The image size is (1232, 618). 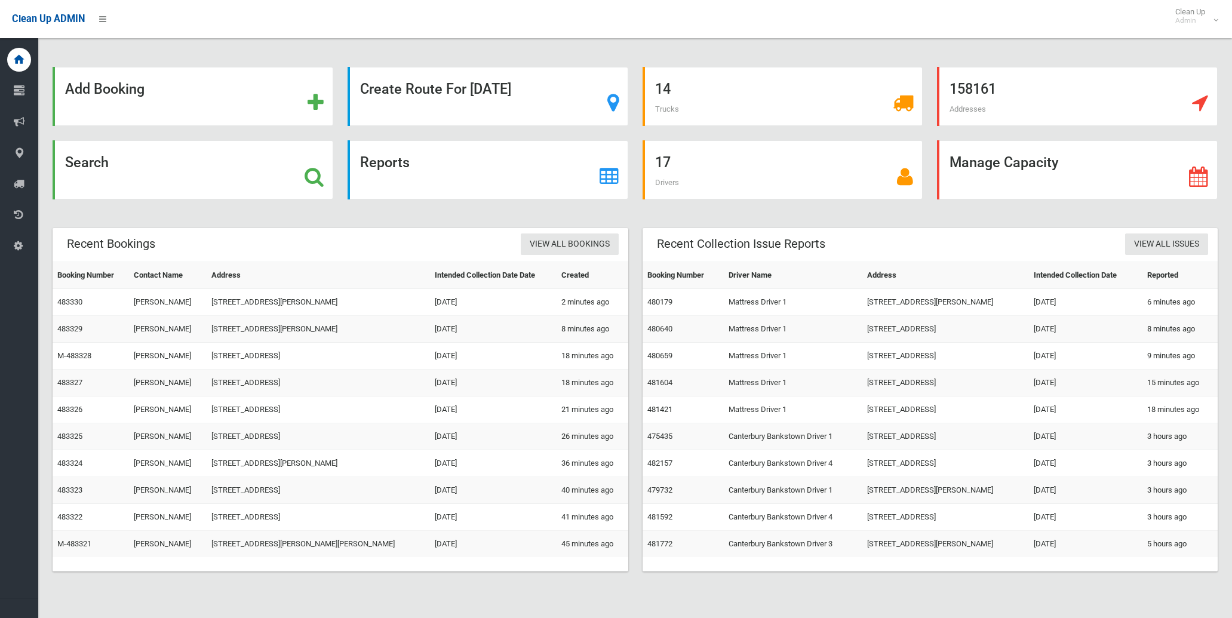 What do you see at coordinates (74, 543) in the screenshot?
I see `a: M-483321` at bounding box center [74, 543].